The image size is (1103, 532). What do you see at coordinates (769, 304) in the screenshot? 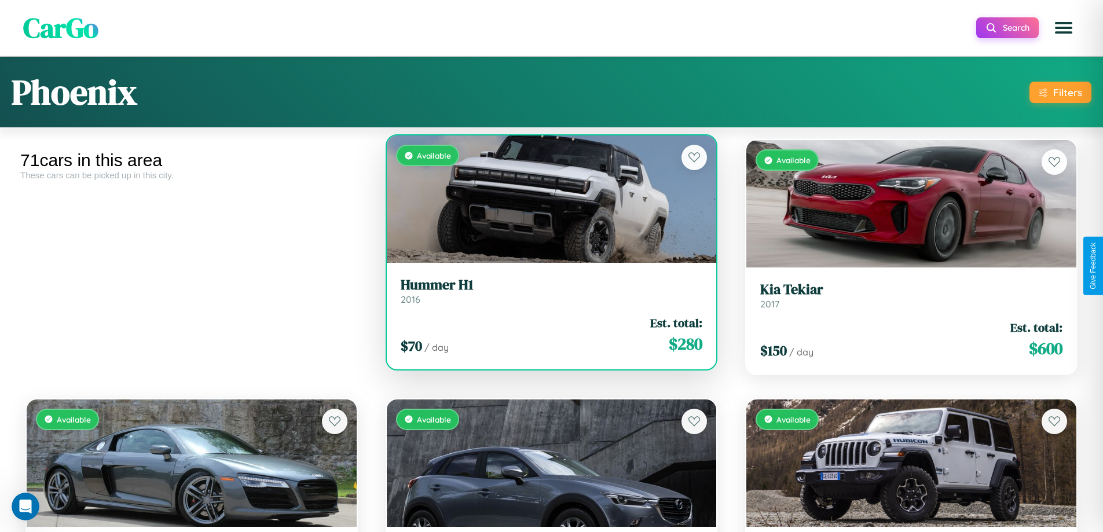
I see `span: 2017` at bounding box center [769, 304].